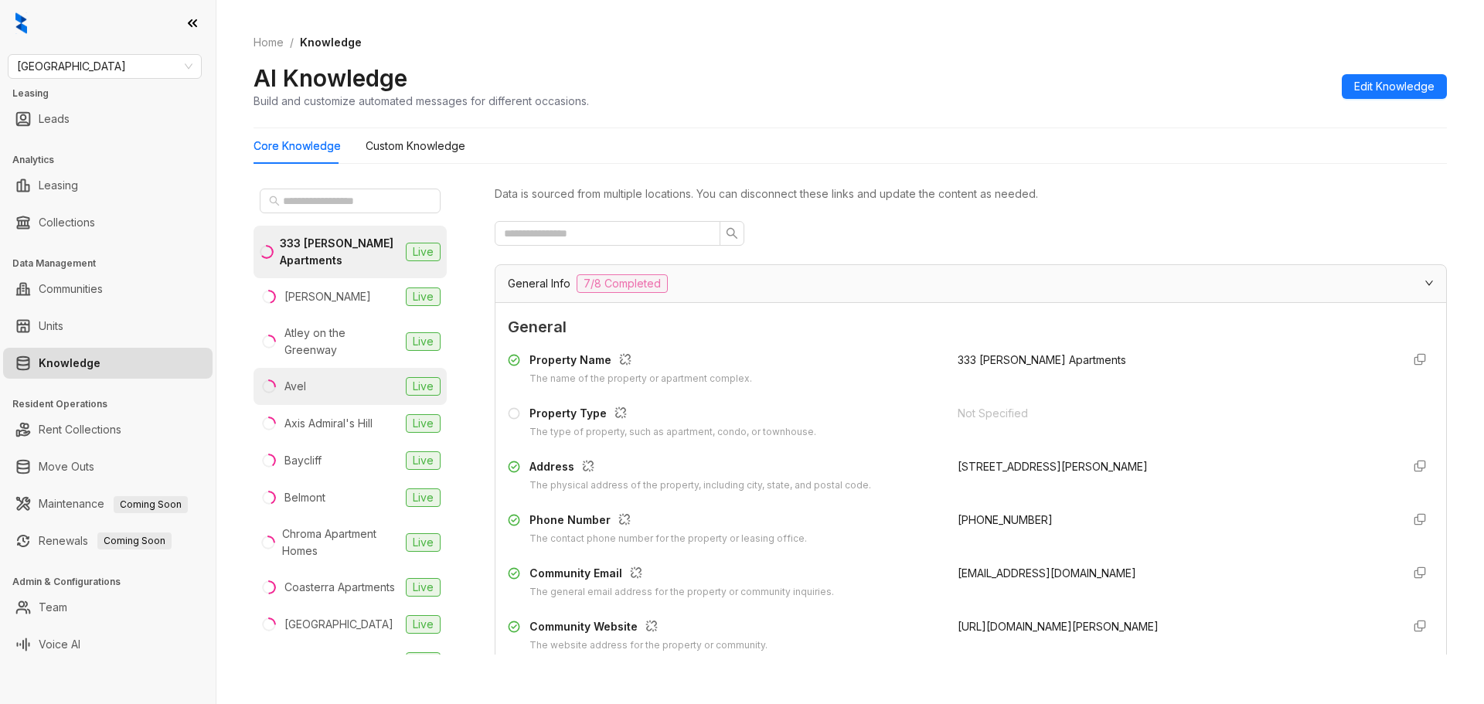  What do you see at coordinates (21, 23) in the screenshot?
I see `img: logo` at bounding box center [21, 23].